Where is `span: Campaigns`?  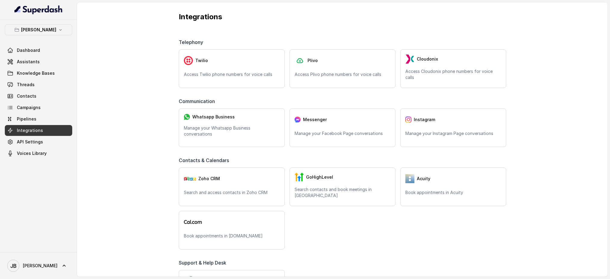 span: Campaigns is located at coordinates (29, 107).